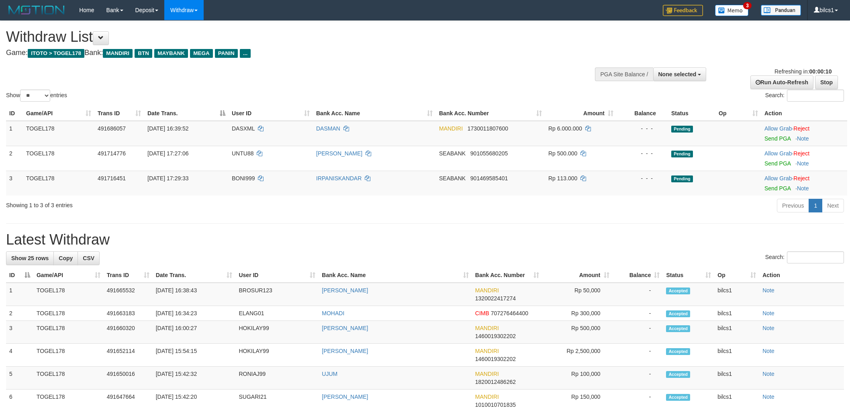  What do you see at coordinates (563, 153) in the screenshot?
I see `span: Rp 500.000` at bounding box center [563, 153].